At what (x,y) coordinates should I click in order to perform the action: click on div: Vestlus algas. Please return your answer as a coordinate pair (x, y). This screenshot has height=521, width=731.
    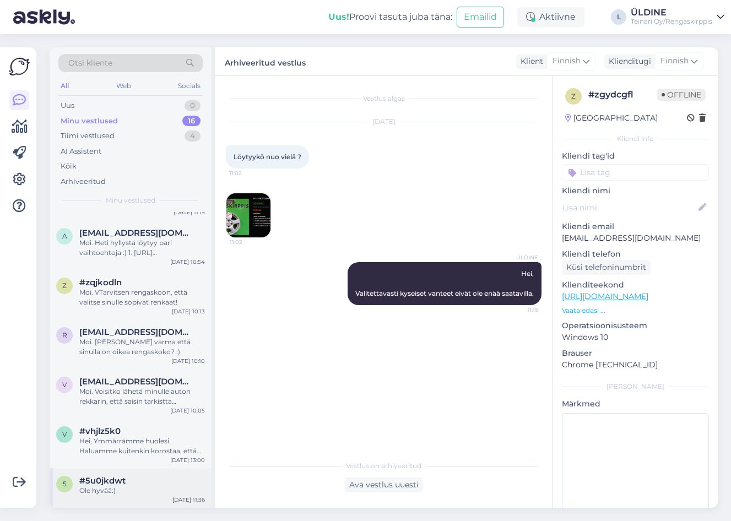
    Looking at the image, I should click on (383, 99).